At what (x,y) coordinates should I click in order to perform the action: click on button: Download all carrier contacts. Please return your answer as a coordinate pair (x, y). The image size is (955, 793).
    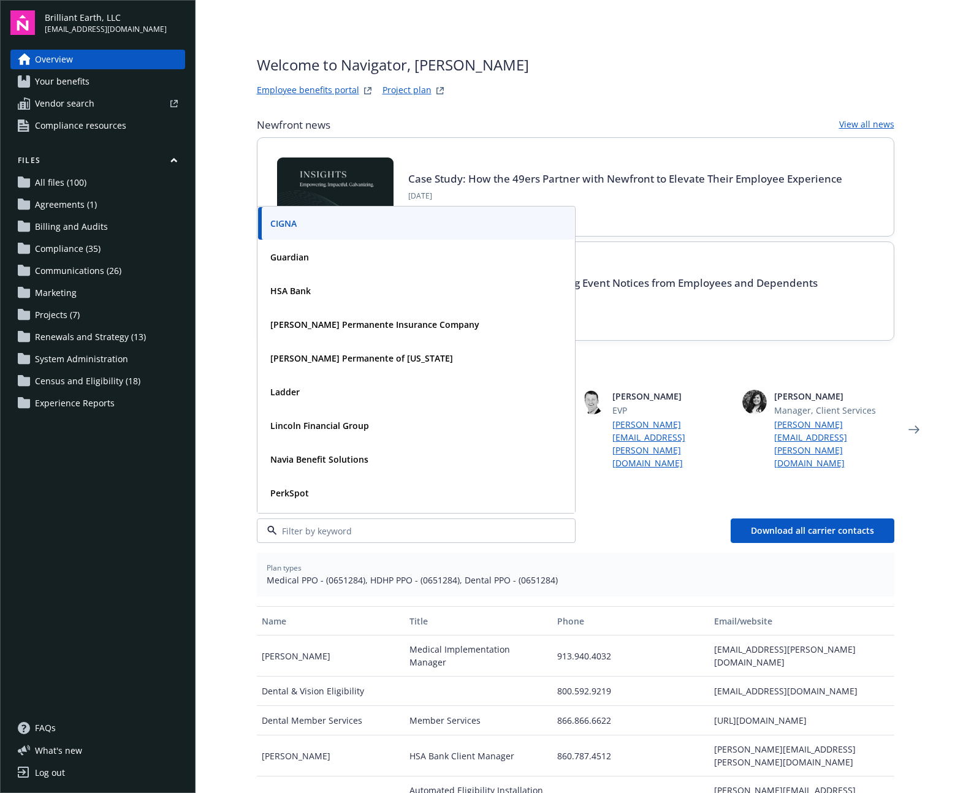
    Looking at the image, I should click on (812, 531).